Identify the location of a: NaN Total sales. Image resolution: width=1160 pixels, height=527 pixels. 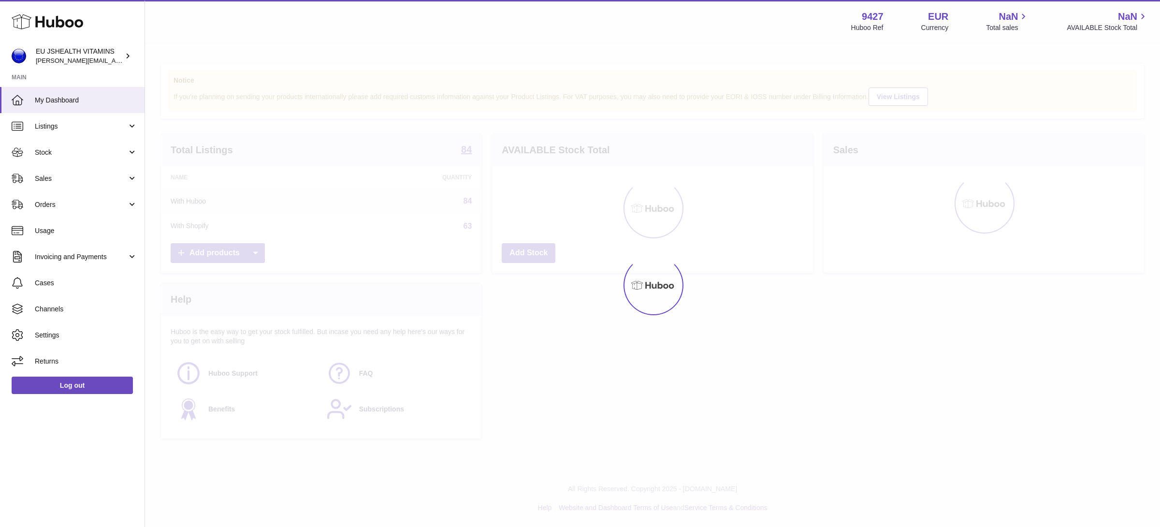
(1007, 21).